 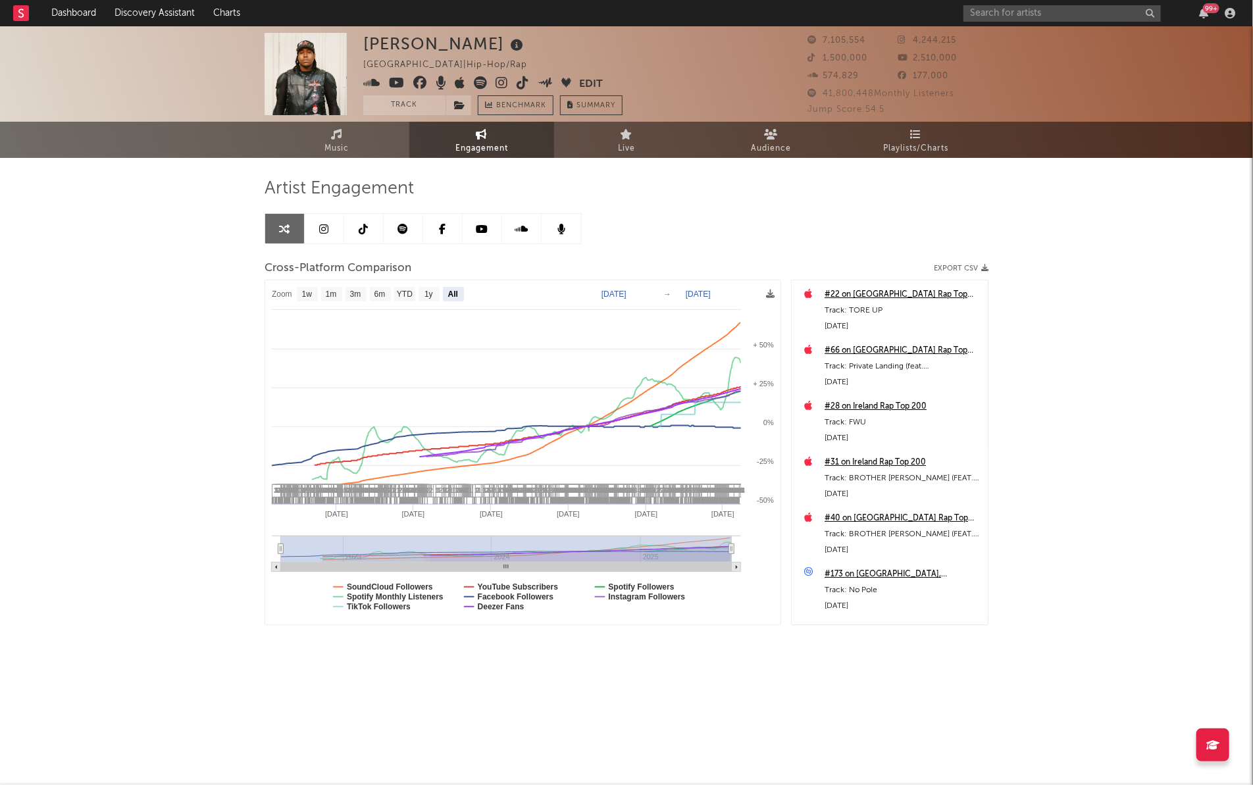 What do you see at coordinates (1062, 13) in the screenshot?
I see `input: Search for artists` at bounding box center [1062, 13].